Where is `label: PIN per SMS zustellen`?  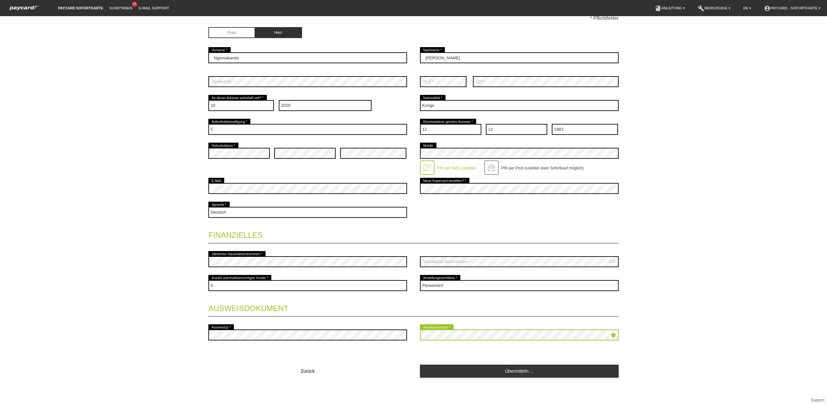
label: PIN per SMS zustellen is located at coordinates (456, 168).